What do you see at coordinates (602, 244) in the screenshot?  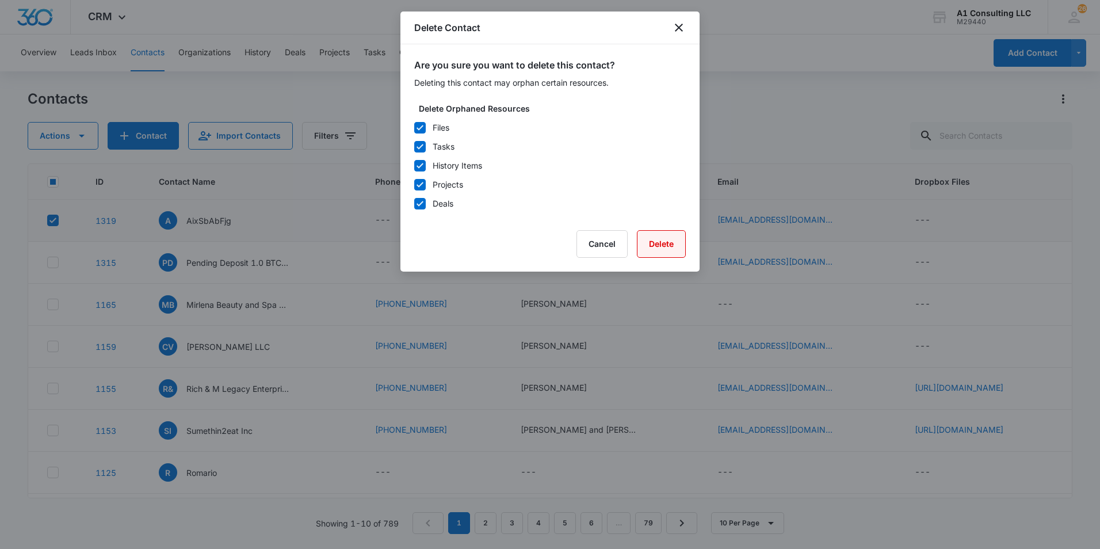 I see `button: Cancel` at bounding box center [602, 244].